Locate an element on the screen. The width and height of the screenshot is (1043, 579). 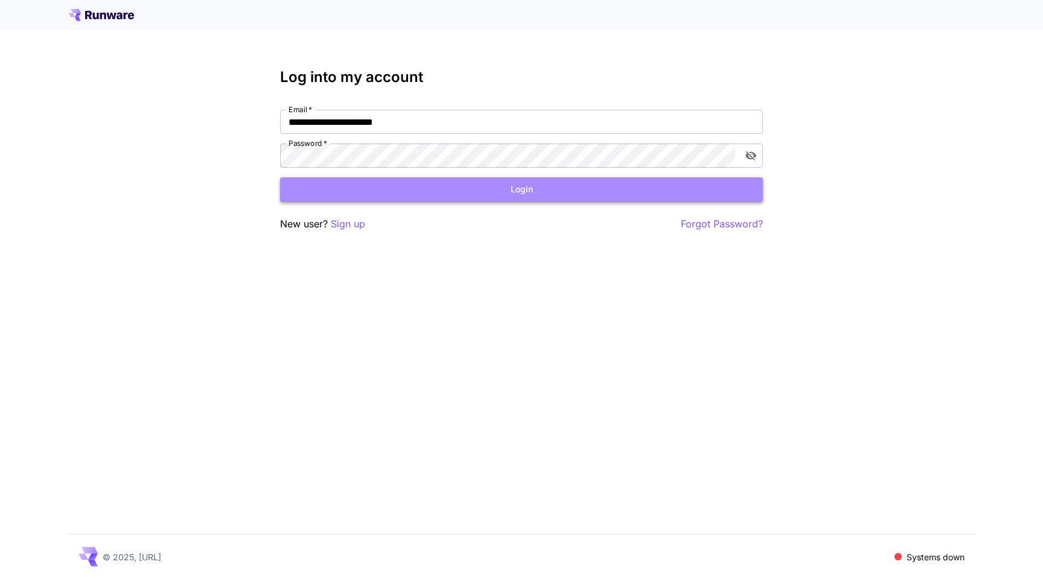
p: Forgot Password? is located at coordinates (722, 224).